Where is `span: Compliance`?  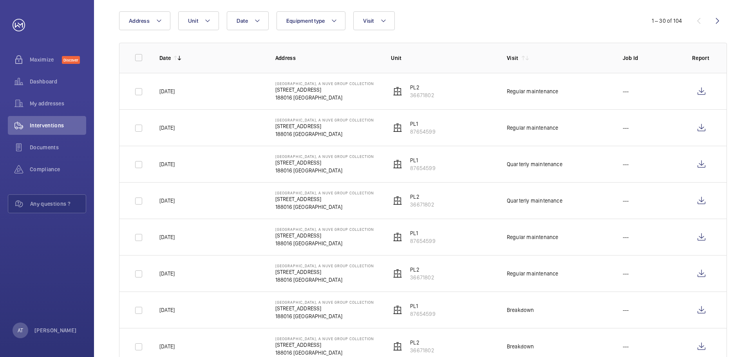 span: Compliance is located at coordinates (58, 169).